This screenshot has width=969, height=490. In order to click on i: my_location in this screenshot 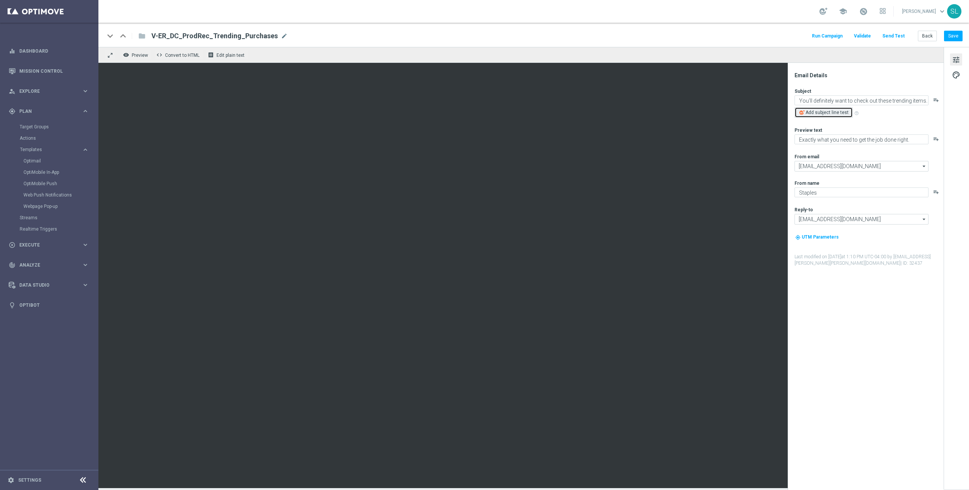, I will do `click(798, 237)`.